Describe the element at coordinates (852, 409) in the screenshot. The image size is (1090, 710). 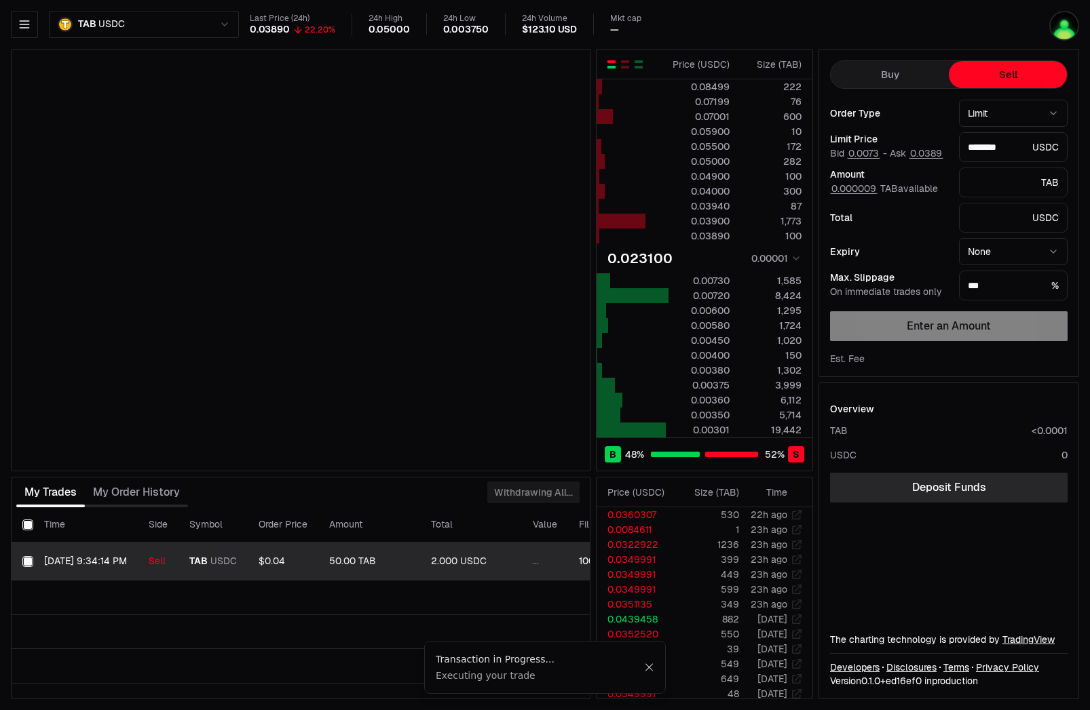
I see `div: Overview` at that location.